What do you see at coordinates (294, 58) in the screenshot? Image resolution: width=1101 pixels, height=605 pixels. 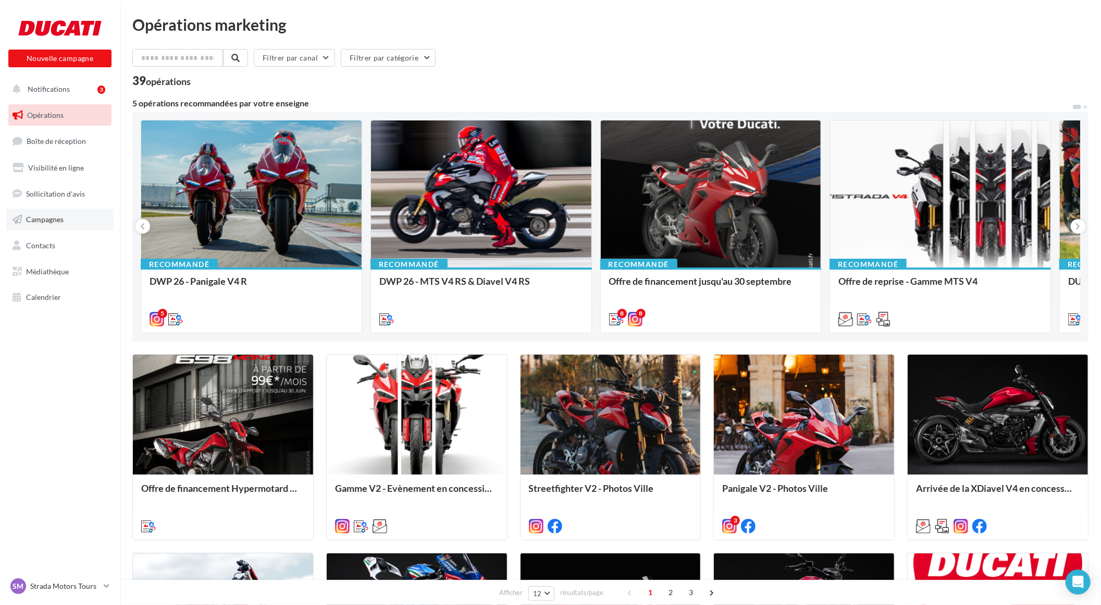 I see `button: Filtrer par canal` at bounding box center [294, 58].